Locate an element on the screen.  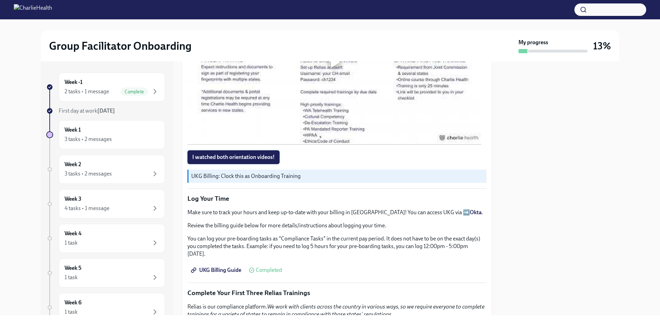
span: I watched both orientation videos! is located at coordinates (233, 157).